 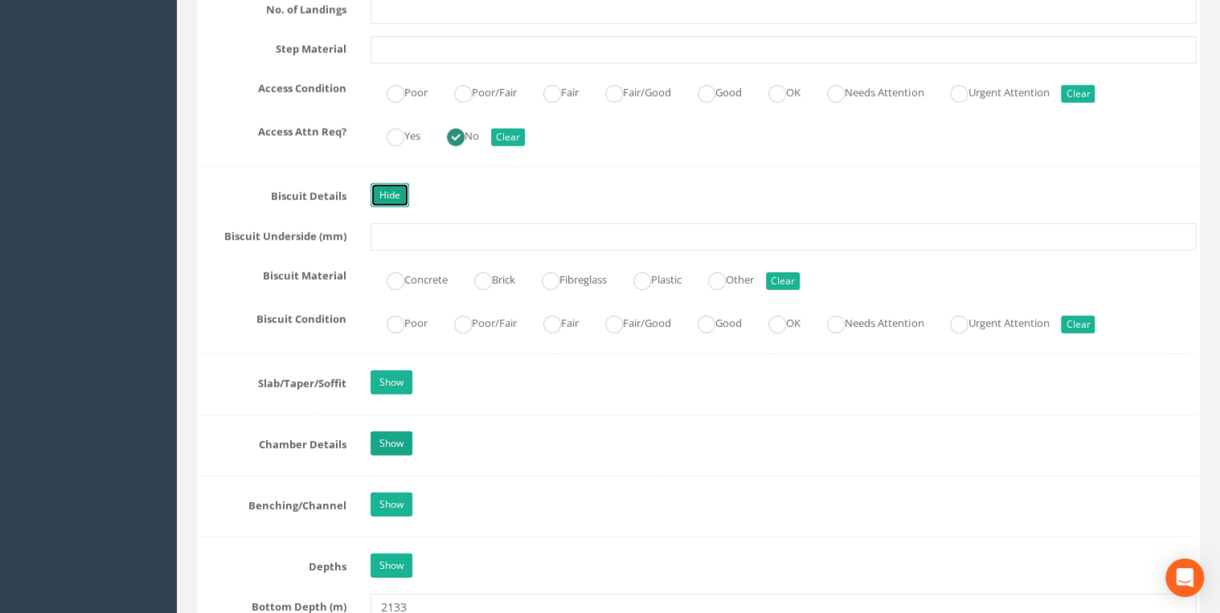 I want to click on label: Concrete, so click(x=409, y=278).